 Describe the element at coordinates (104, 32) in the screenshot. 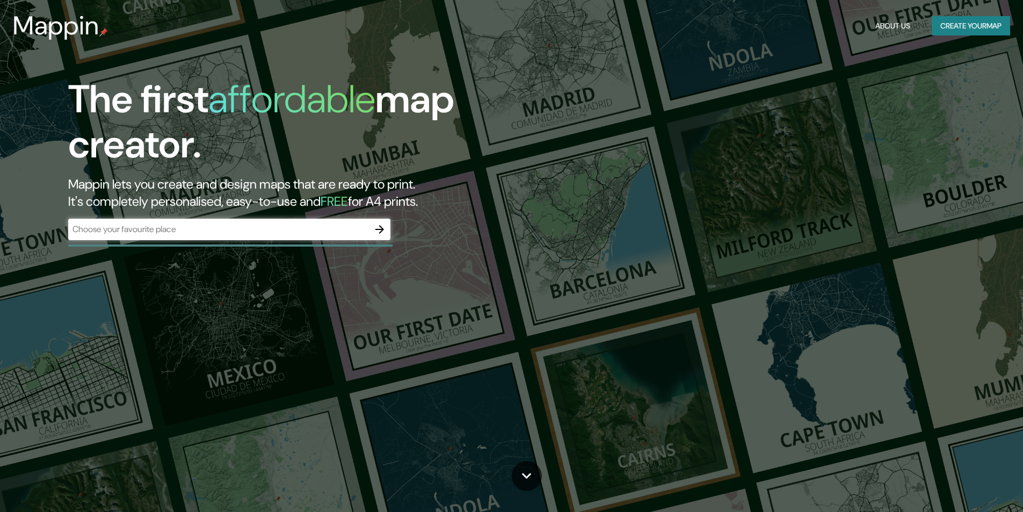

I see `img: mappin-pin` at that location.